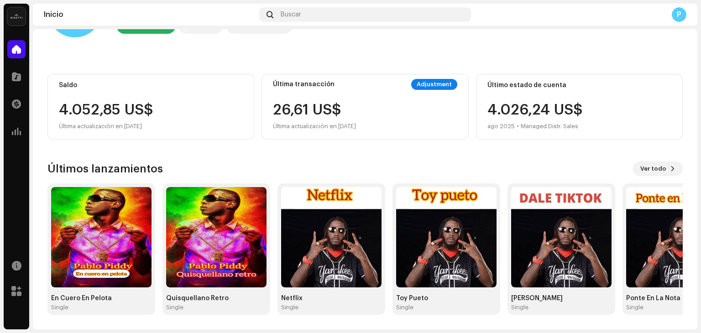 This screenshot has height=333, width=701. I want to click on re-o-card-value: Saldo, so click(151, 107).